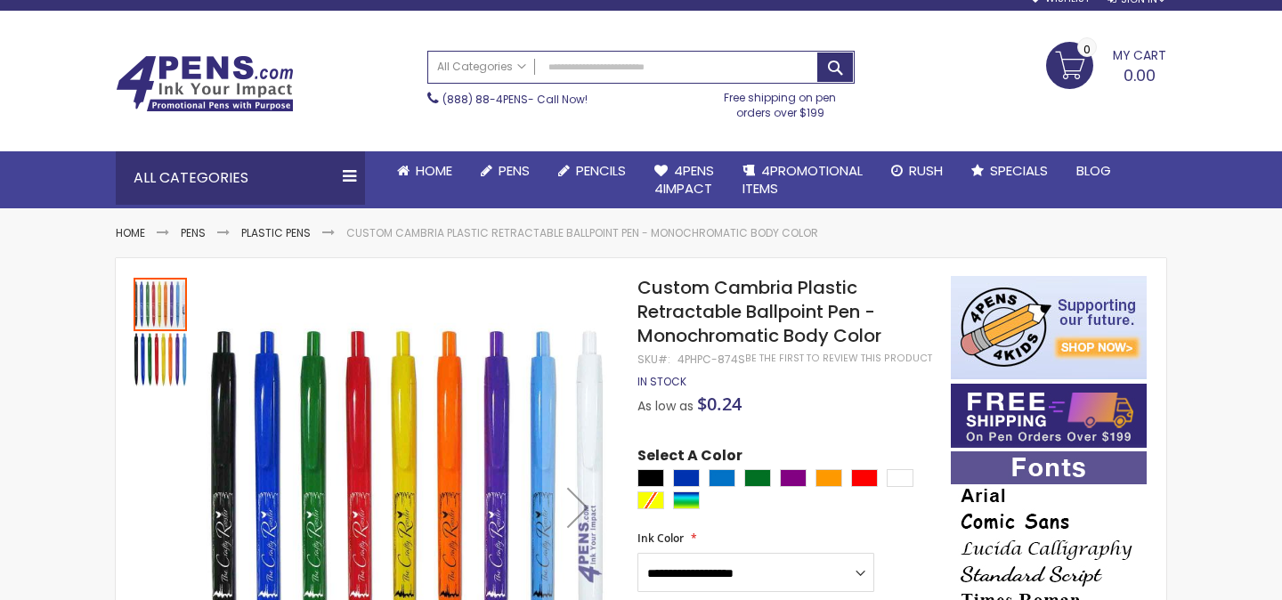  I want to click on span: 0, so click(1087, 49).